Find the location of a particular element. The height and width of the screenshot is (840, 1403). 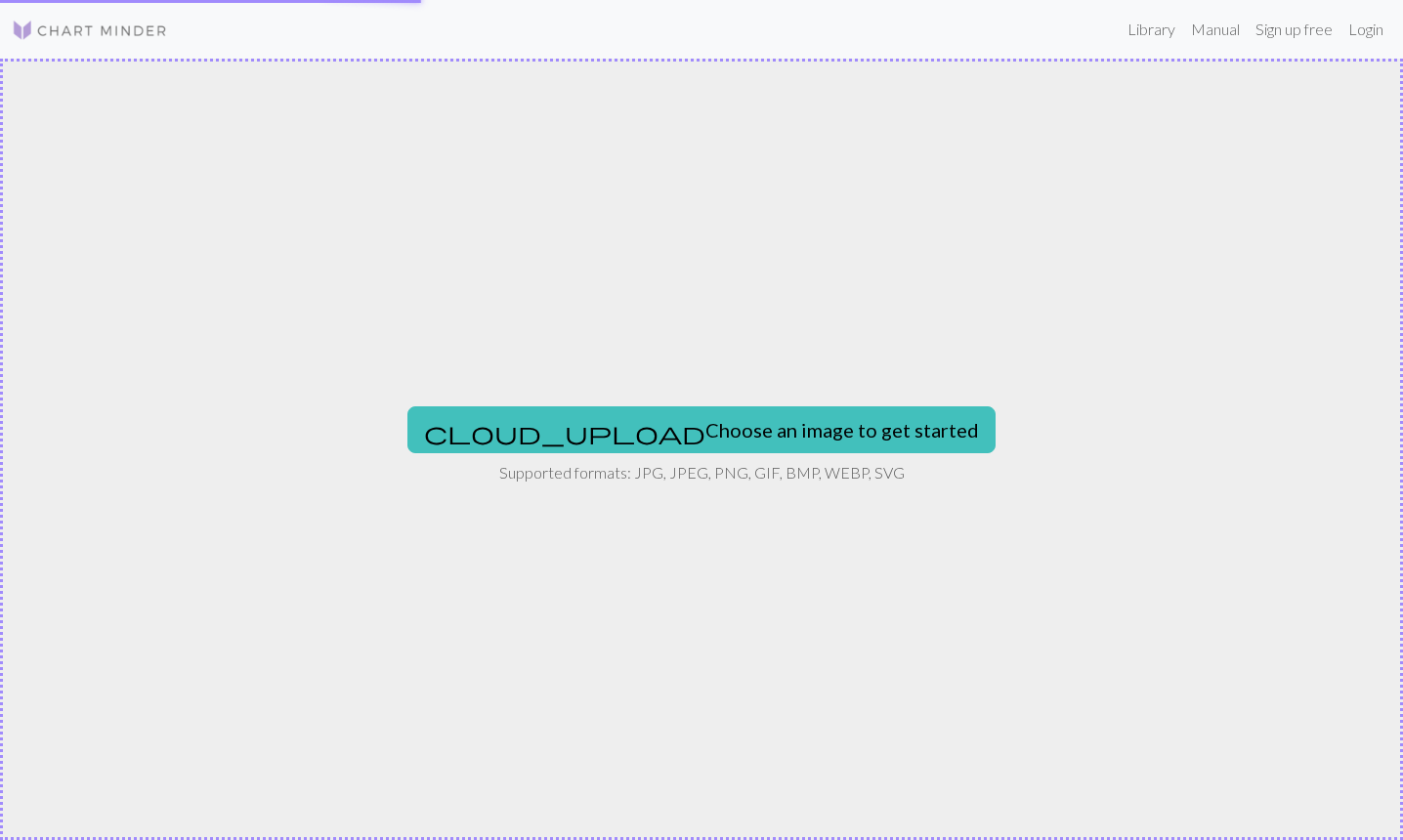

a: Sign up free is located at coordinates (1294, 29).